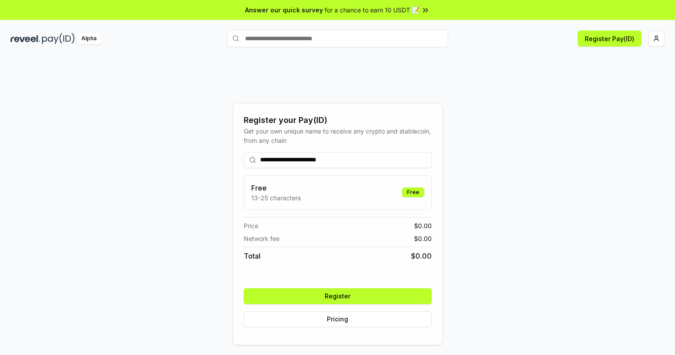 The width and height of the screenshot is (675, 355). What do you see at coordinates (58, 38) in the screenshot?
I see `img: pay_id` at bounding box center [58, 38].